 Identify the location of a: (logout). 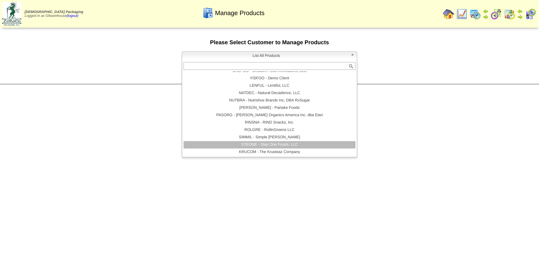
(73, 16).